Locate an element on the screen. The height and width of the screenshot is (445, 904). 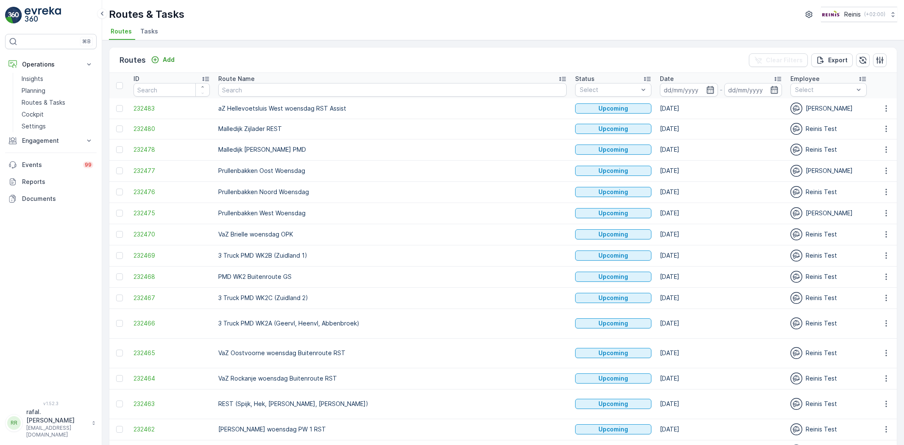
a: 232467 is located at coordinates (172, 298).